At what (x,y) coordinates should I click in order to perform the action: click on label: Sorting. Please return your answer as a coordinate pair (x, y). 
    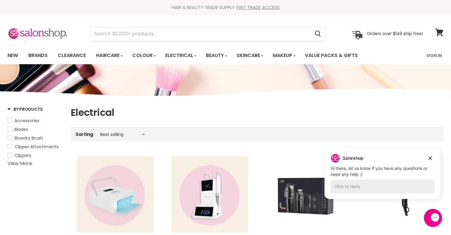
    Looking at the image, I should click on (84, 134).